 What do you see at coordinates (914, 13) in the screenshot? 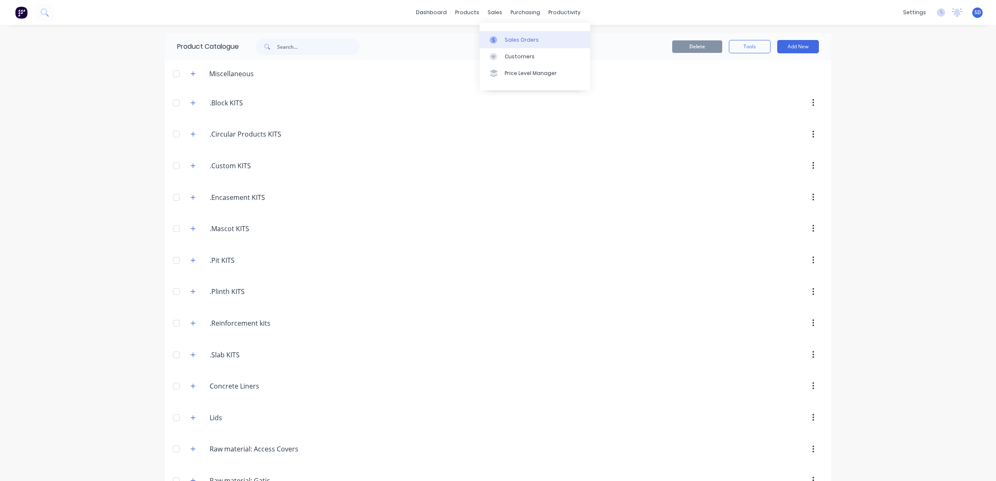
I see `div: settings` at bounding box center [914, 13].